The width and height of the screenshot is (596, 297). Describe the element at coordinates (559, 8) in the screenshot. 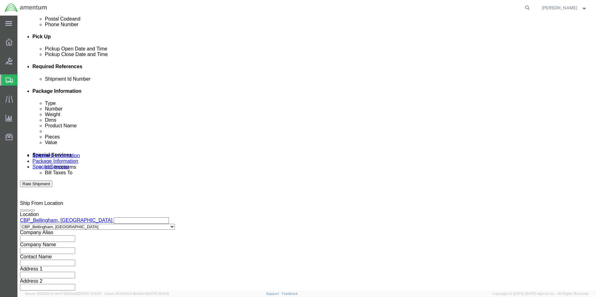

I see `span: Matthew Cartier` at that location.